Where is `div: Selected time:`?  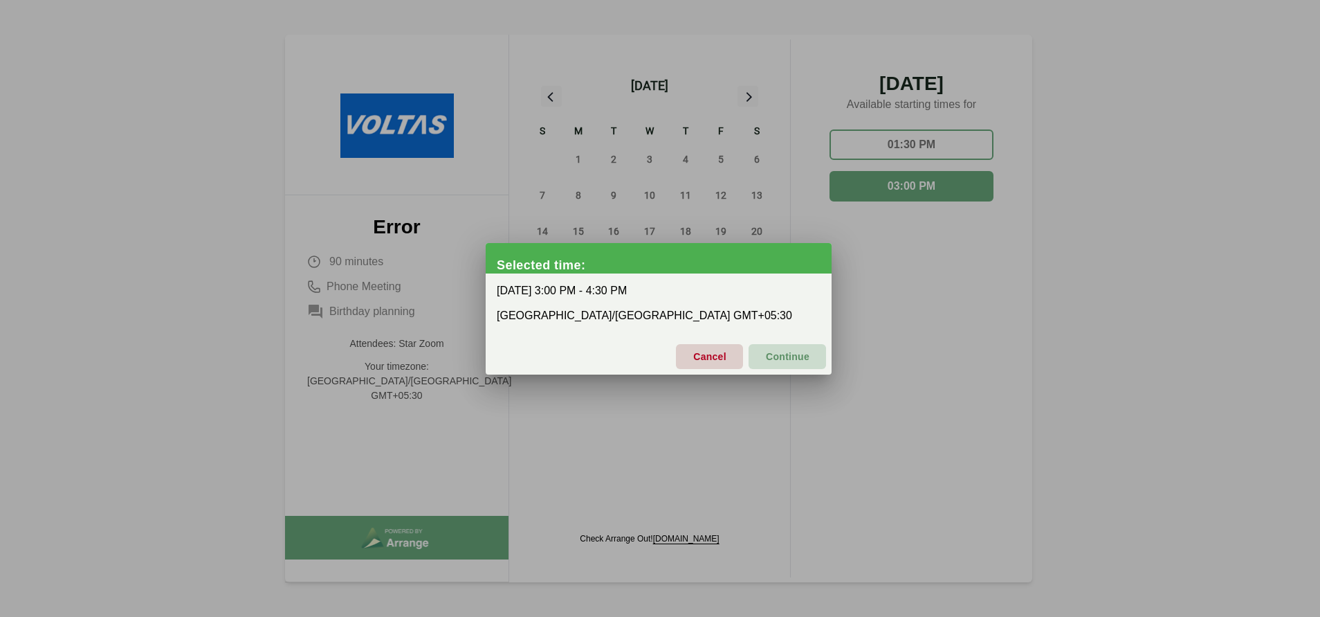 div: Selected time: is located at coordinates (664, 265).